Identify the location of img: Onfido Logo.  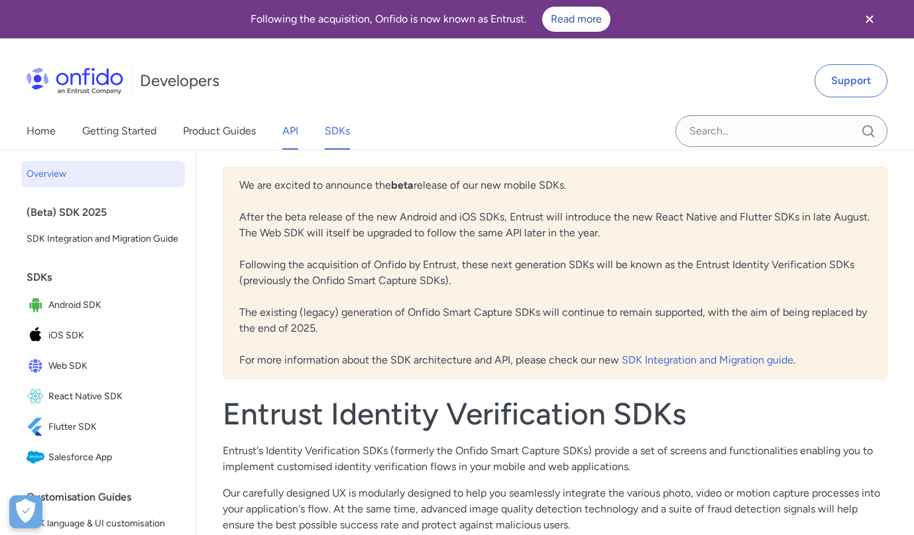
(75, 81).